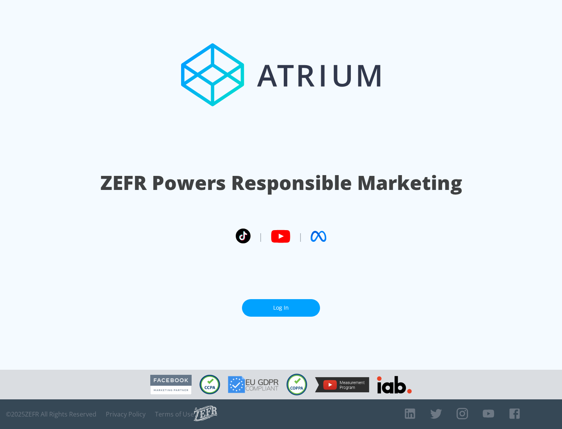  I want to click on img: COPPA Compliant, so click(297, 385).